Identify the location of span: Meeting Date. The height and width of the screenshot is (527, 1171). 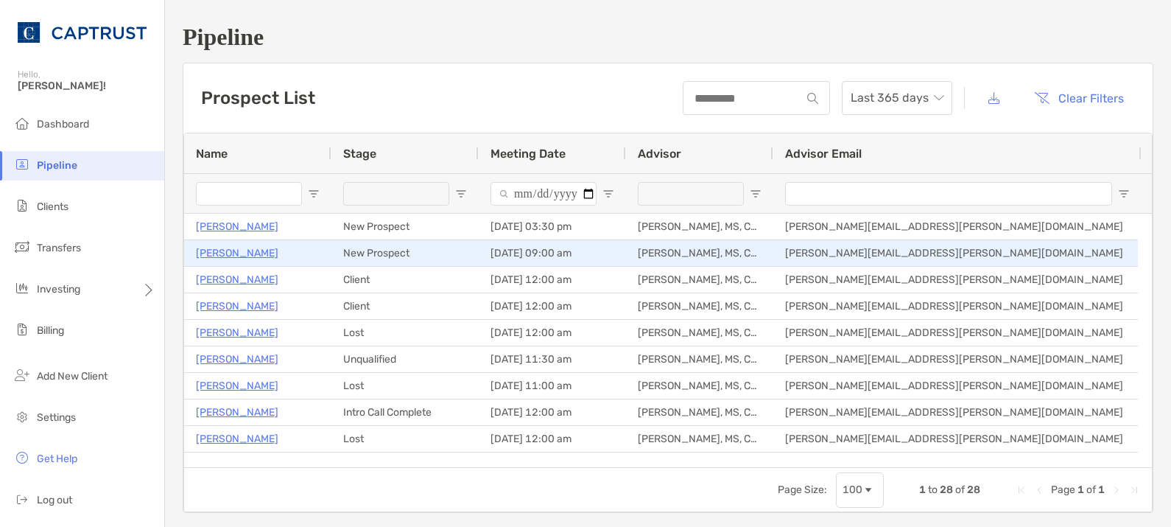
(528, 153).